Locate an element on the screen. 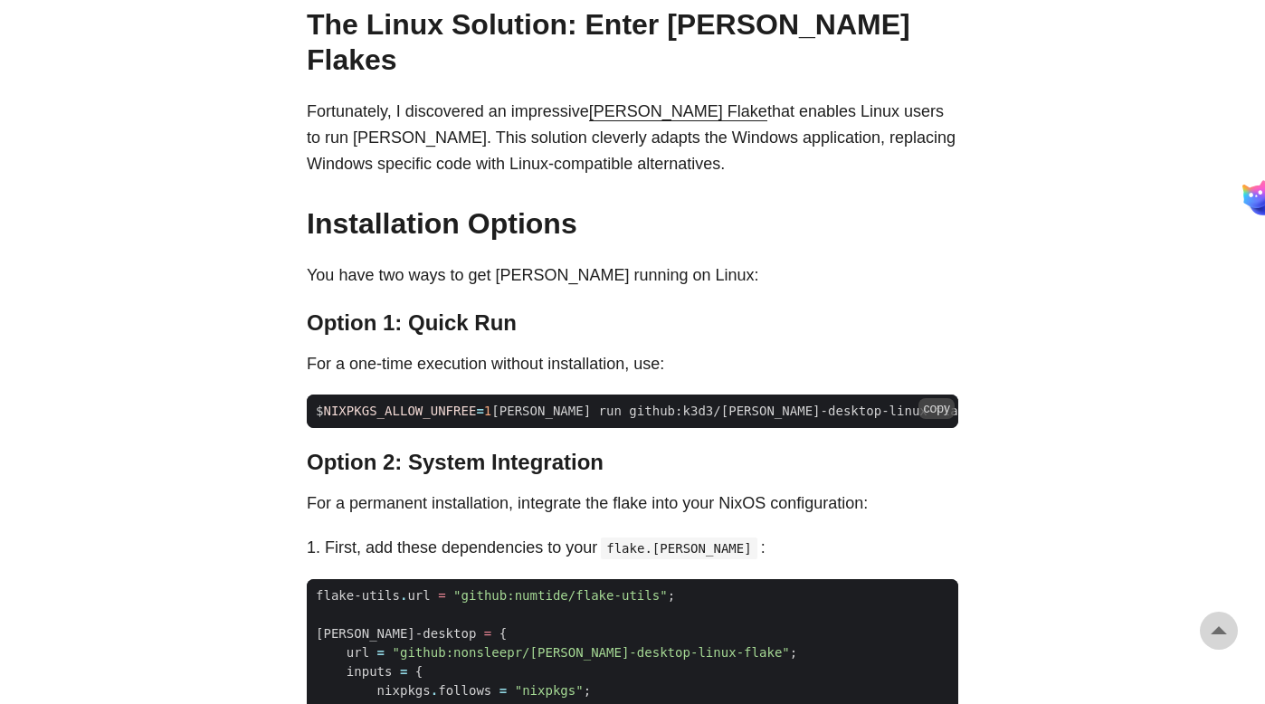 The height and width of the screenshot is (704, 1265). span: NIXPKGS_ALLOW_UNFREE is located at coordinates (399, 411).